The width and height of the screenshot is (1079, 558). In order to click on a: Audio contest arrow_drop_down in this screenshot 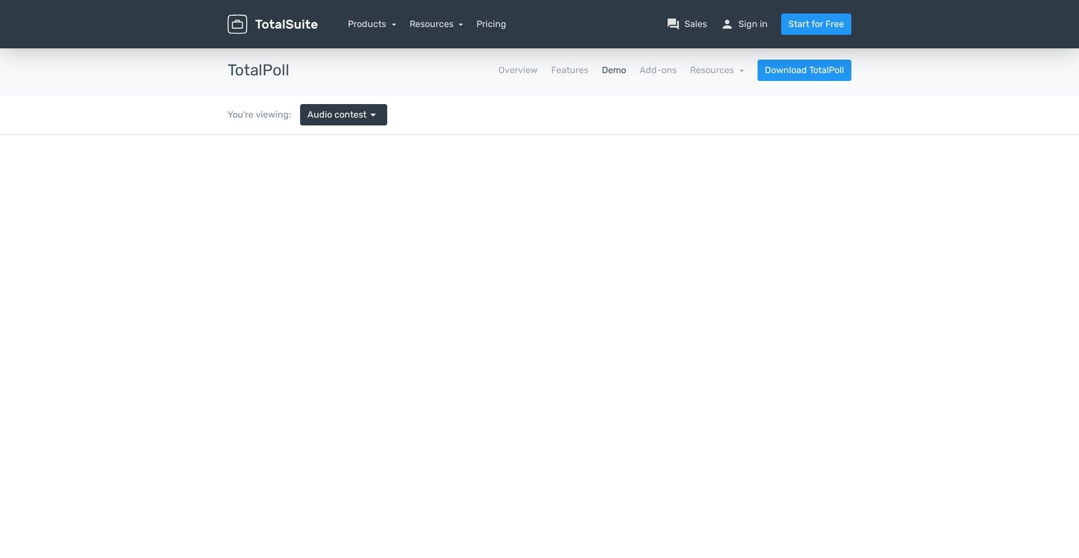, I will do `click(344, 115)`.